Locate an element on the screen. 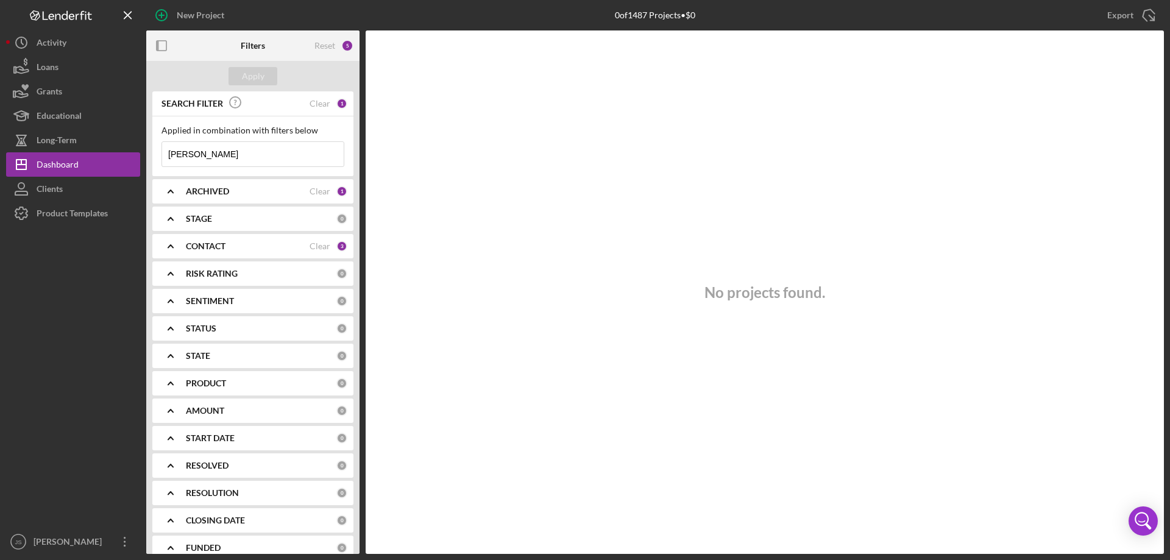 The width and height of the screenshot is (1170, 560). a: Product Templates is located at coordinates (73, 213).